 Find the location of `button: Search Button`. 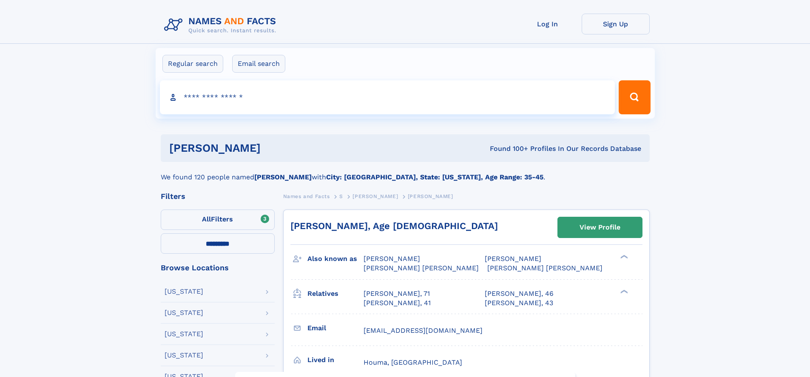

button: Search Button is located at coordinates (634, 97).